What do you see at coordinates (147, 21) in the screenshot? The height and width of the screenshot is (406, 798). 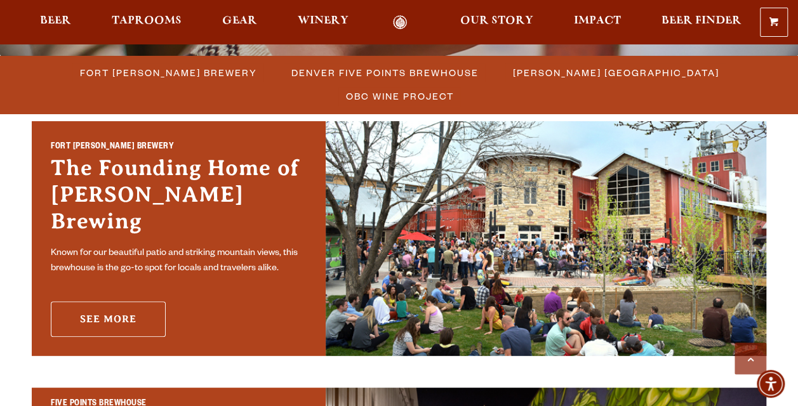 I see `span: Taprooms` at bounding box center [147, 21].